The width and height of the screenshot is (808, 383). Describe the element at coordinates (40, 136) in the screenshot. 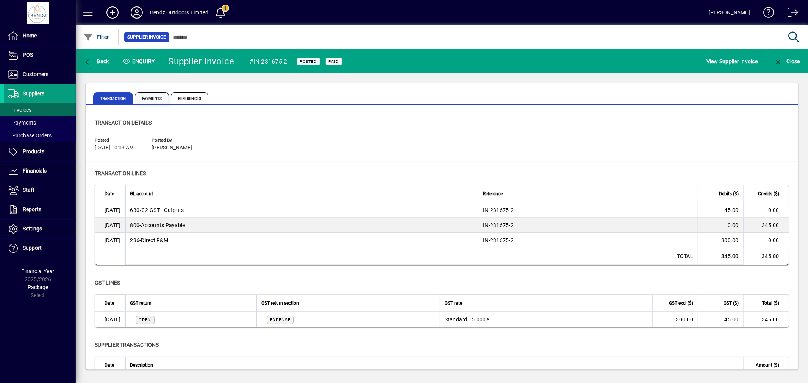

I see `a: Purchase Orders` at that location.